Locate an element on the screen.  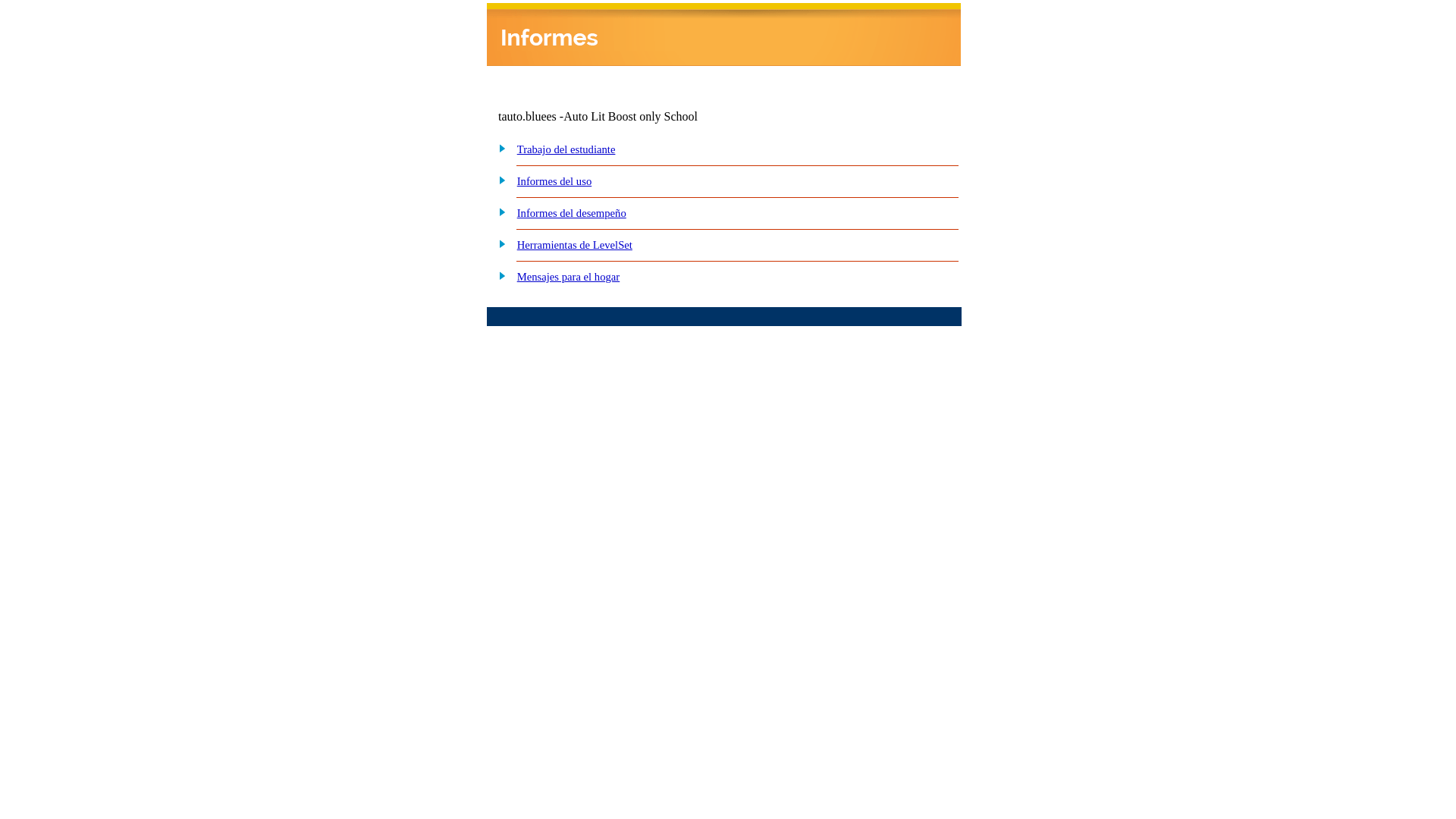
a: Herramientas de LevelSet is located at coordinates (575, 245).